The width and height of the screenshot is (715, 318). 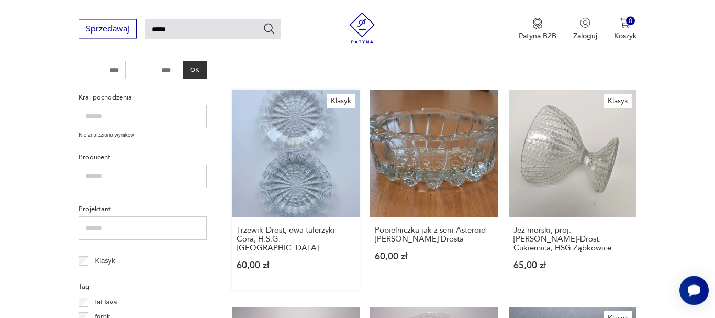 What do you see at coordinates (585, 29) in the screenshot?
I see `button: Zaloguj` at bounding box center [585, 29].